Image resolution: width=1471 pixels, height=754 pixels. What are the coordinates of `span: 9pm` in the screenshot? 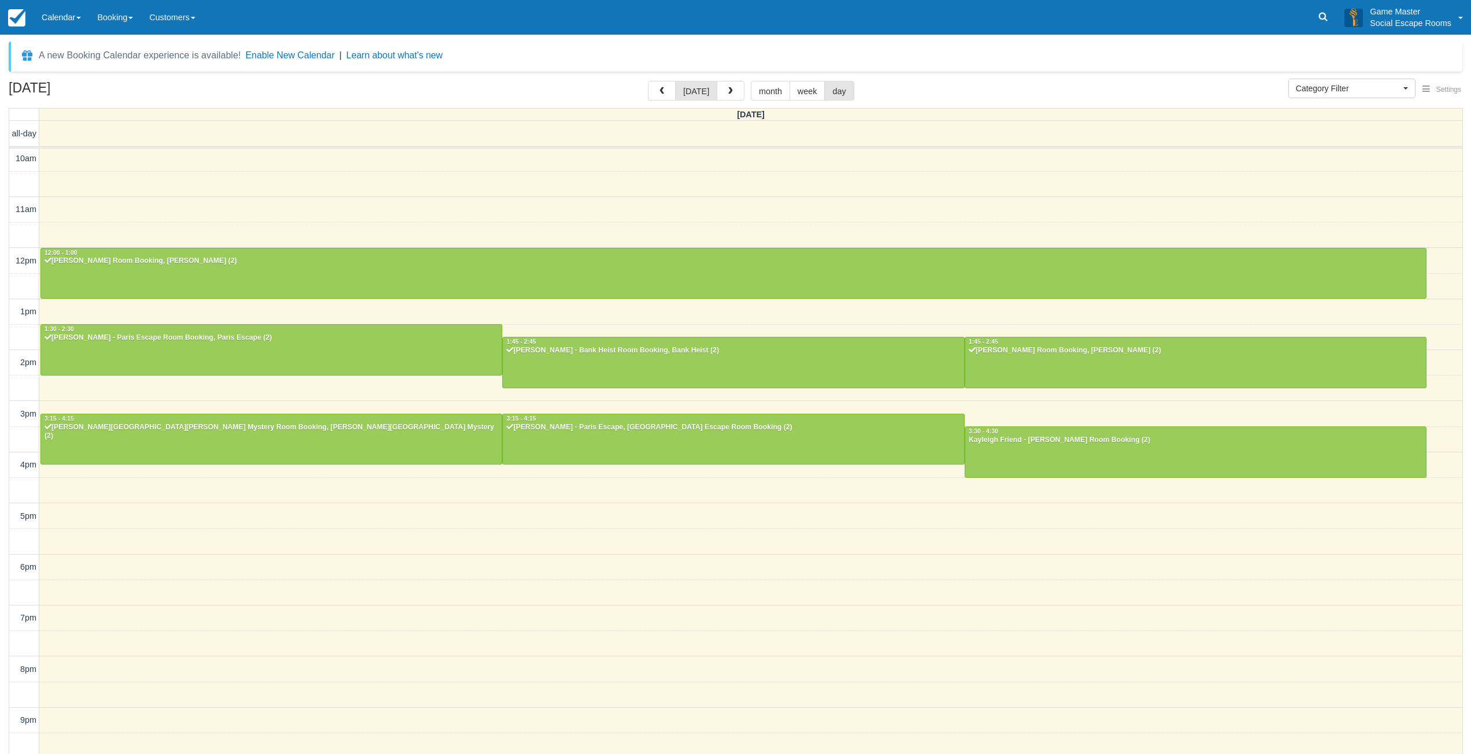 It's located at (28, 720).